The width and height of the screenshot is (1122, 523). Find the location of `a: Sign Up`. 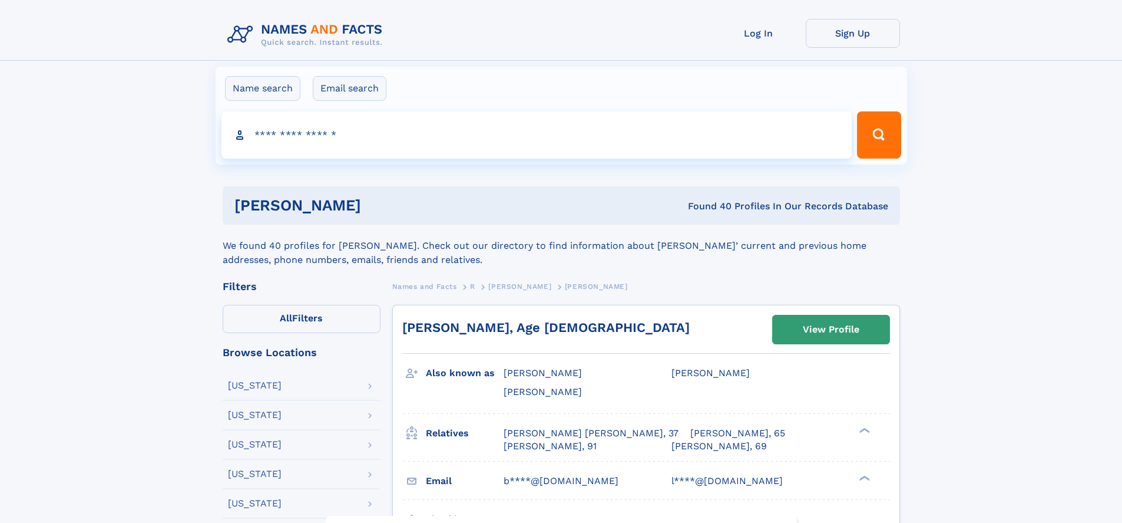

a: Sign Up is located at coordinates (853, 33).